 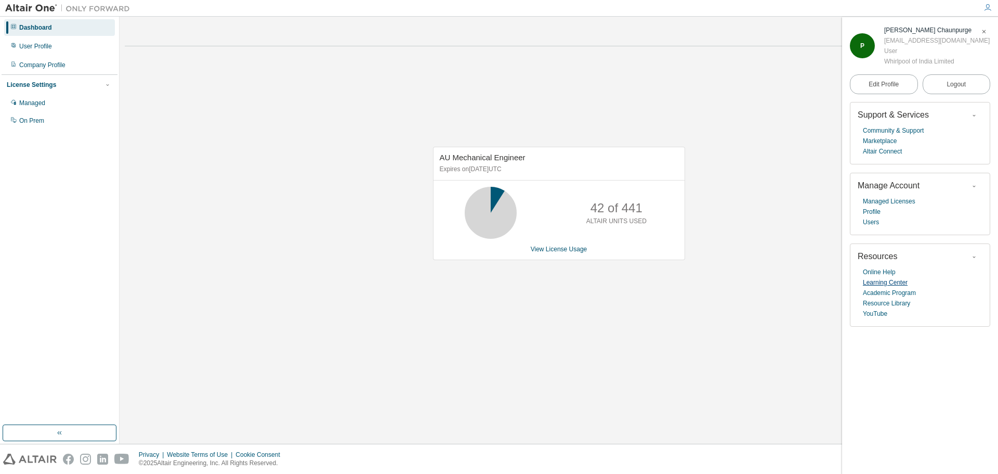 I want to click on div: On Prem, so click(x=32, y=121).